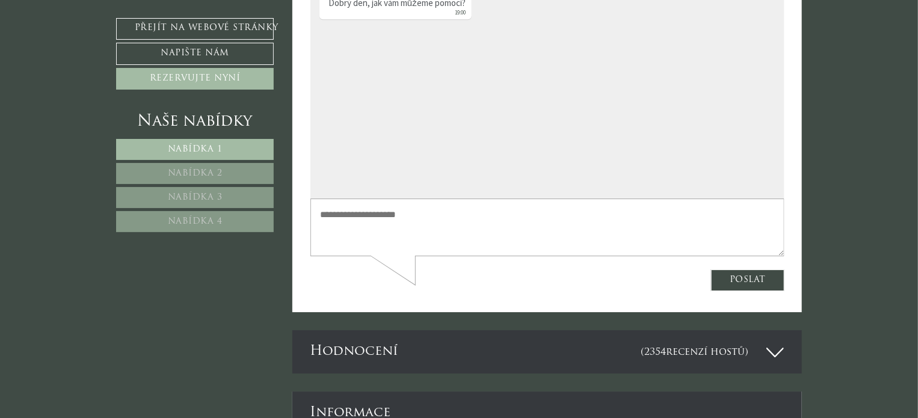  What do you see at coordinates (705, 352) in the screenshot?
I see `font: recenzí hostů` at bounding box center [705, 352].